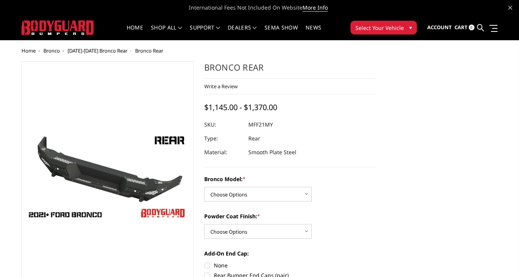 The image size is (519, 277). What do you see at coordinates (224, 125) in the screenshot?
I see `dt: SKU:` at bounding box center [224, 125].